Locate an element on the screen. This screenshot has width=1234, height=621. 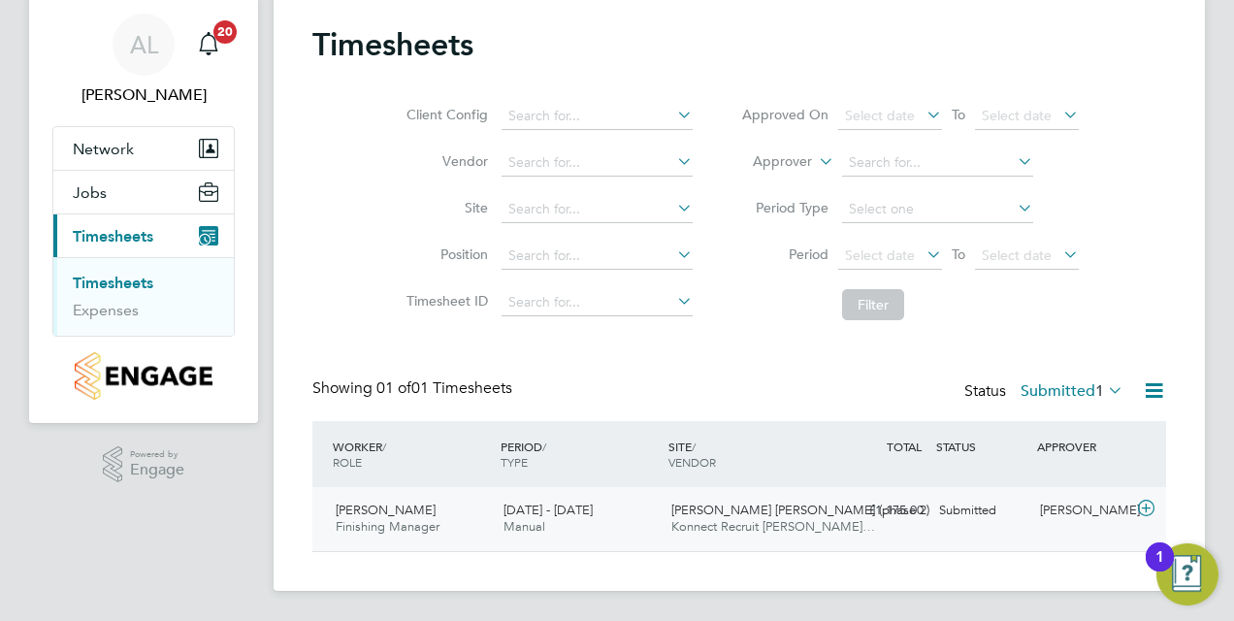
span: Finishing Manager is located at coordinates (387, 526).